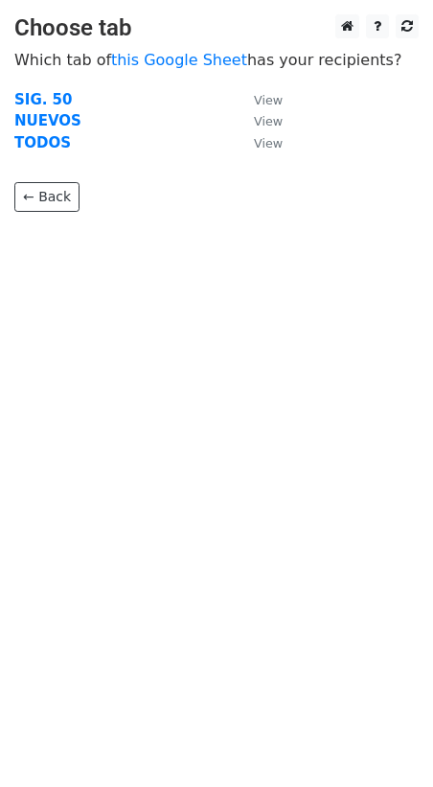 Image resolution: width=433 pixels, height=787 pixels. What do you see at coordinates (43, 100) in the screenshot?
I see `a: SIG. 50` at bounding box center [43, 100].